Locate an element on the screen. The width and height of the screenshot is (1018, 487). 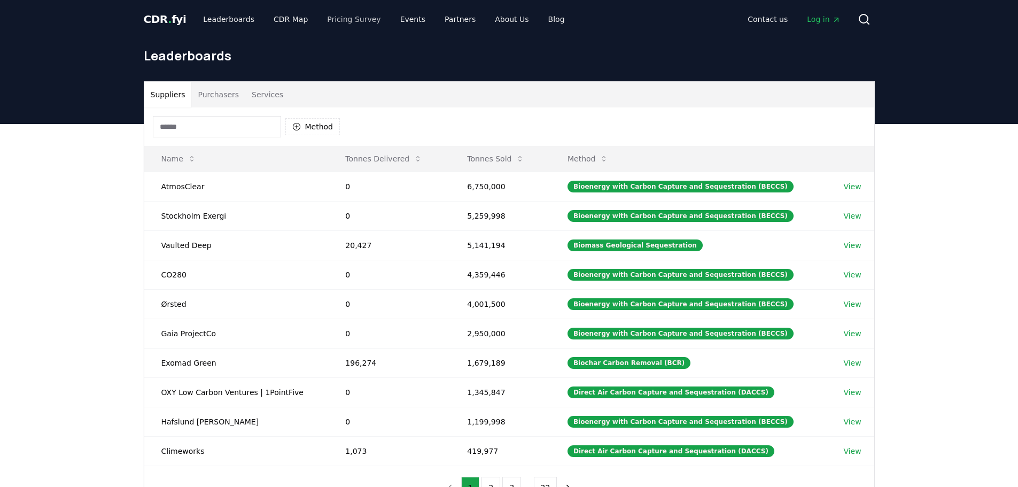
a: CDR Map is located at coordinates (291, 19).